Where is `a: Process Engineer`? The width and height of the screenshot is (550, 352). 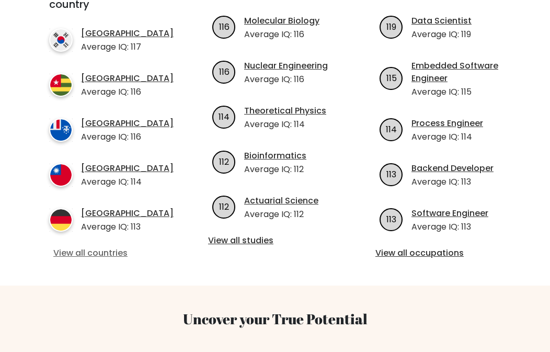 a: Process Engineer is located at coordinates (447, 123).